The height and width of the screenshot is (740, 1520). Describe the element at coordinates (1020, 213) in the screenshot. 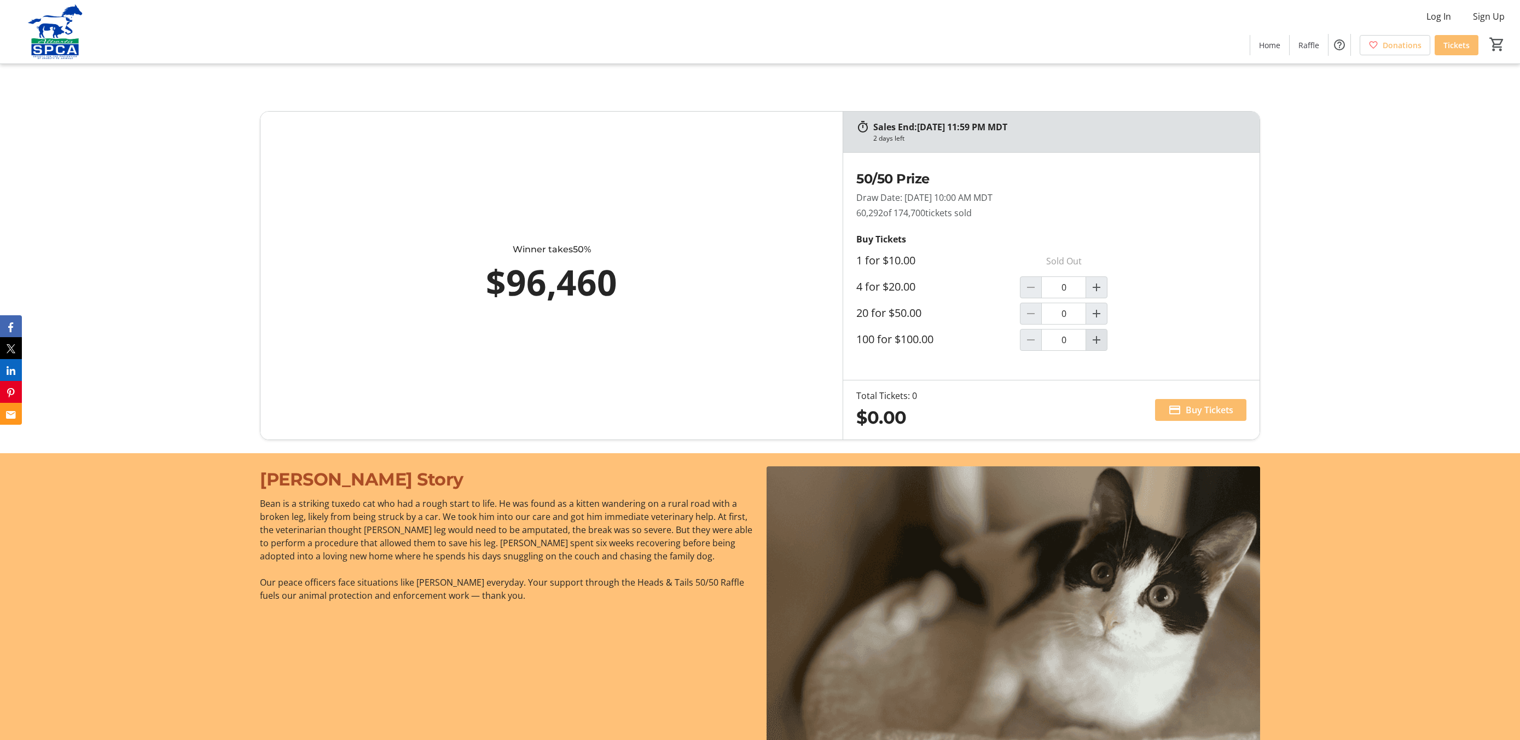

I see `p: 60,292 tickets sold` at that location.